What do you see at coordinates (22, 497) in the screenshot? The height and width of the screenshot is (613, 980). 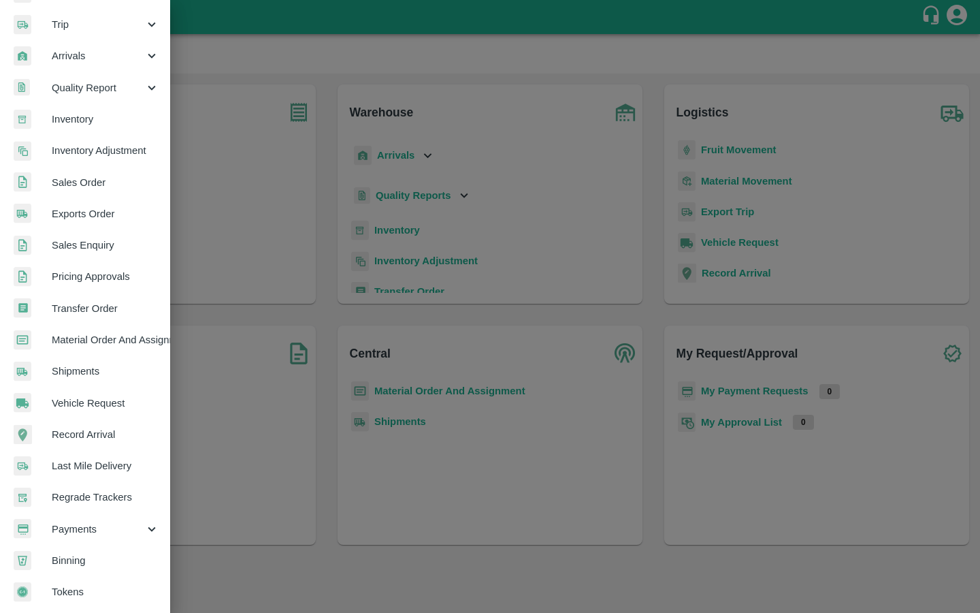 I see `img: whTracker` at bounding box center [22, 497].